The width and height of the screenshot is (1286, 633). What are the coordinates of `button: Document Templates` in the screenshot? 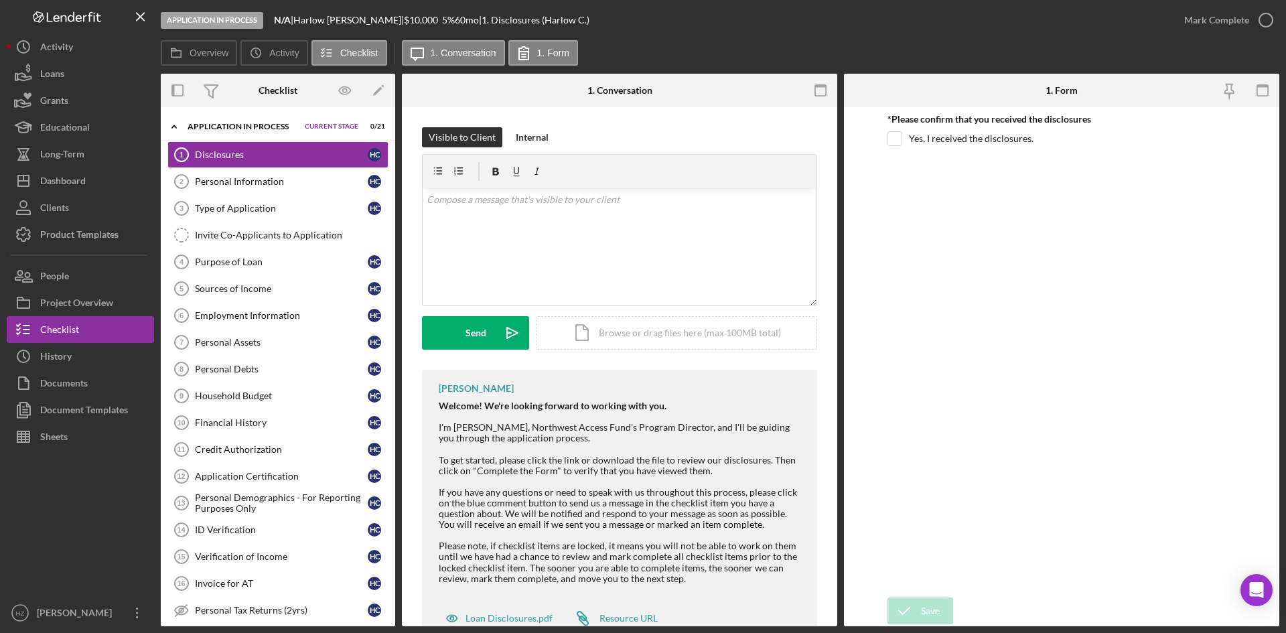 It's located at (80, 410).